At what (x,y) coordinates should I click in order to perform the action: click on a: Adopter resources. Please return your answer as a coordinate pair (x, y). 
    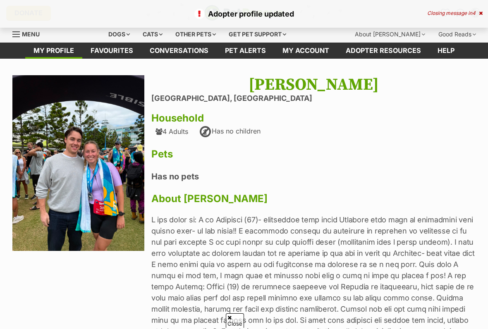
    Looking at the image, I should click on (383, 50).